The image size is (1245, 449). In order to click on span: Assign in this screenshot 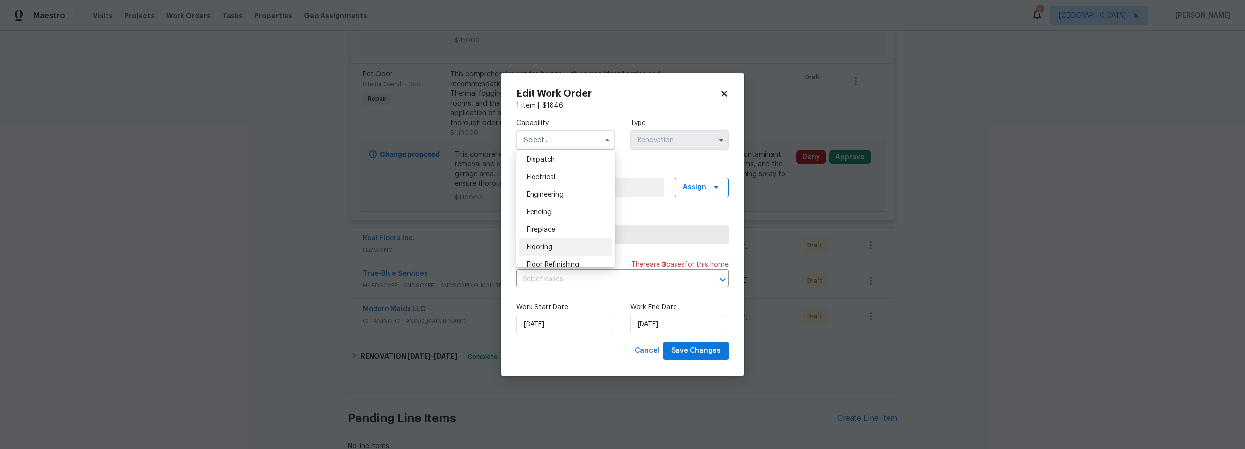, I will do `click(694, 187)`.